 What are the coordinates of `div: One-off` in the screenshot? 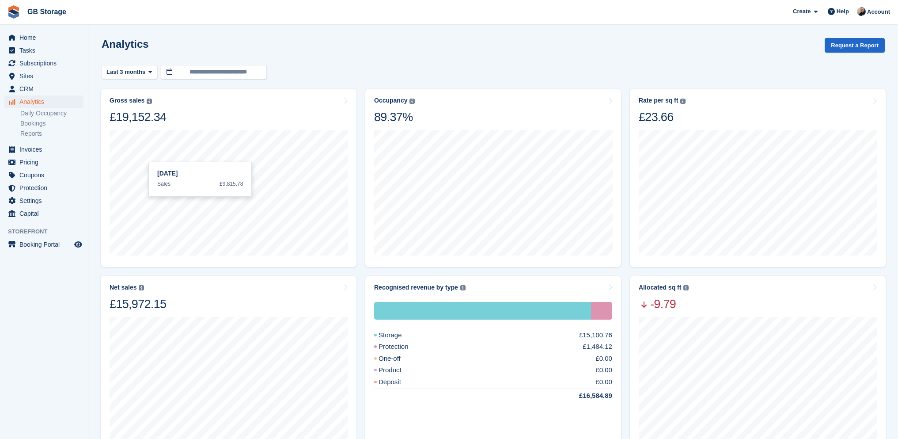 It's located at (398, 358).